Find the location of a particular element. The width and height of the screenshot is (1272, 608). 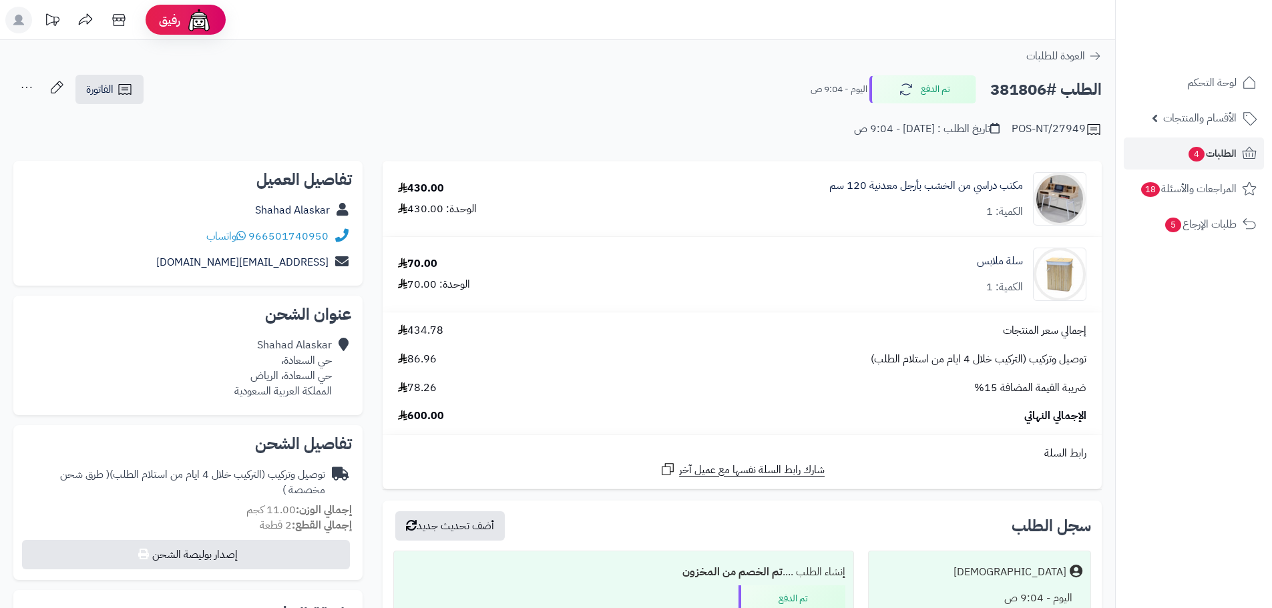

span: ضريبة القيمة المضافة 15% is located at coordinates (1030, 388).